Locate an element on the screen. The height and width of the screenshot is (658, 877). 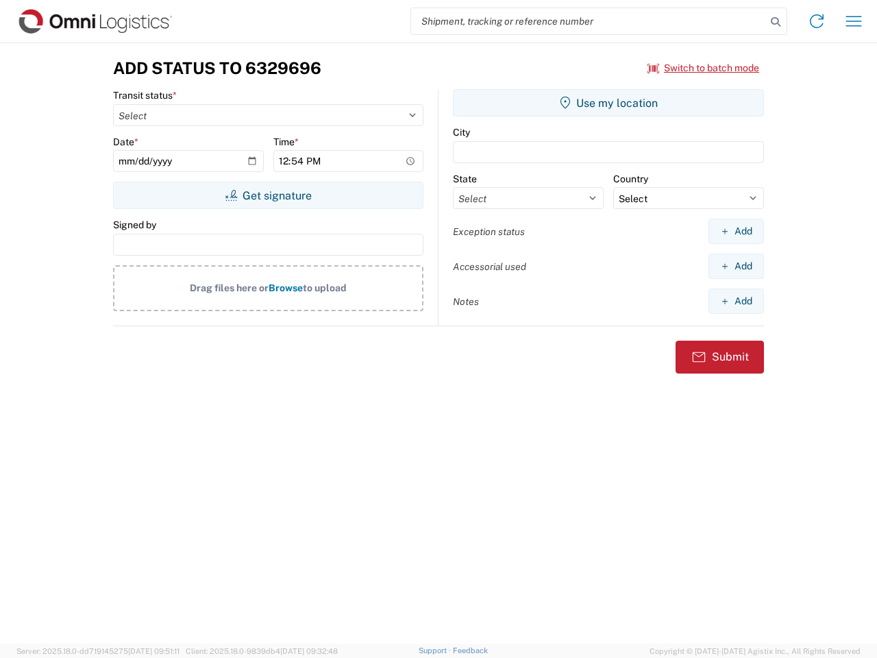
button: Submit is located at coordinates (719, 357).